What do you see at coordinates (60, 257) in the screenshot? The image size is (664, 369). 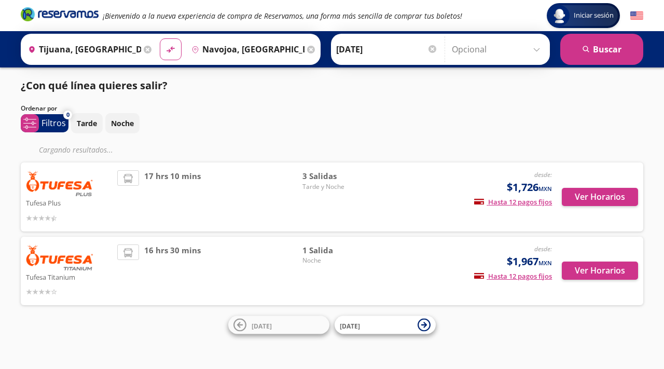 I see `img: Tufesa Titanium` at bounding box center [60, 257].